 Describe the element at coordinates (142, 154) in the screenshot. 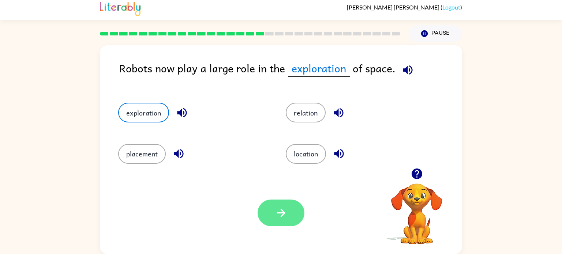

I see `button: placement` at that location.